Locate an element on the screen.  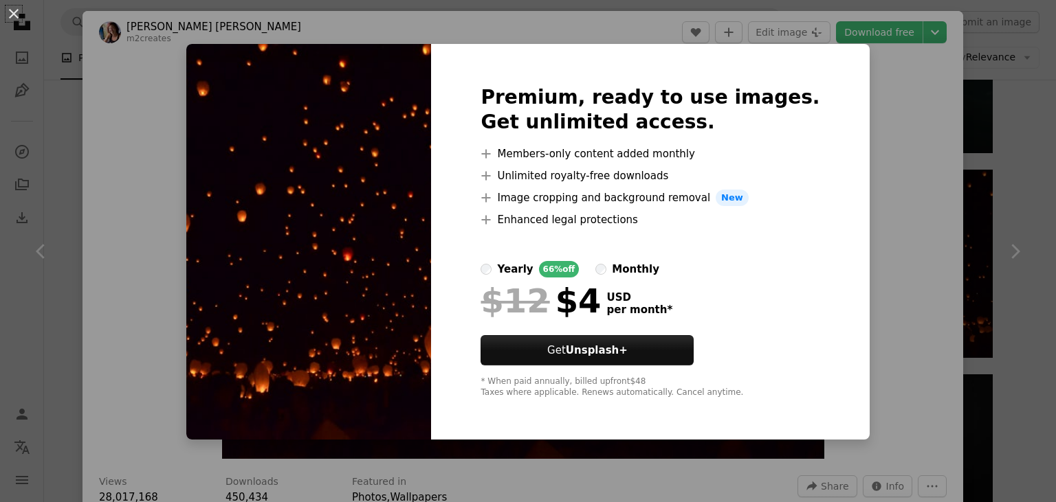
span: per month * is located at coordinates (639, 310).